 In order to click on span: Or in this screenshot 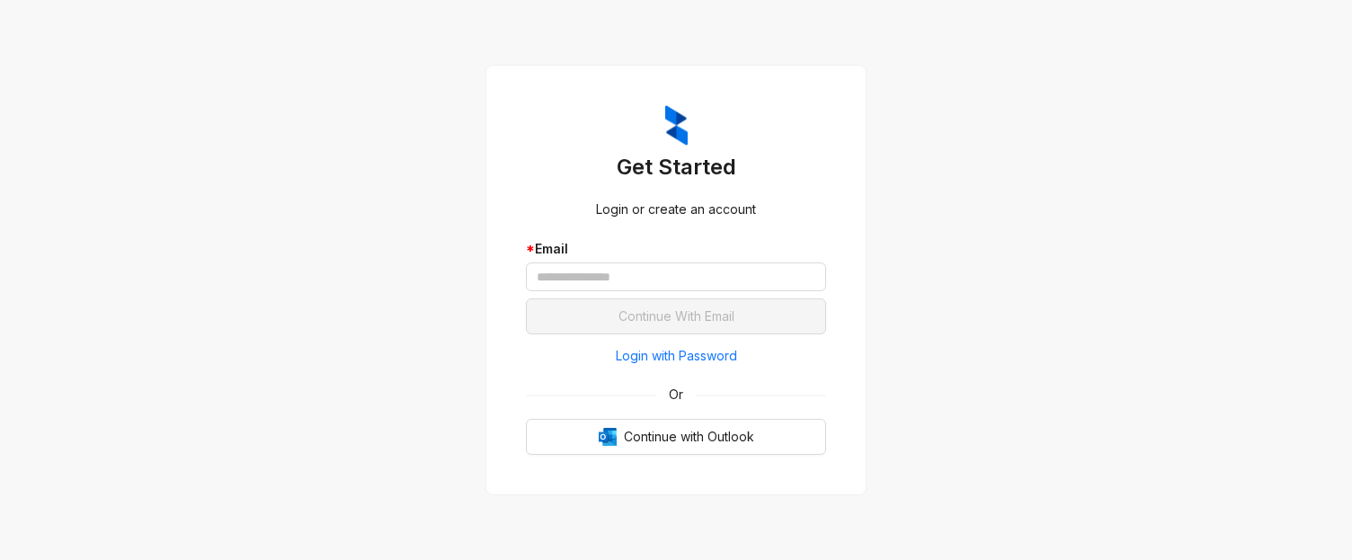, I will do `click(676, 395)`.